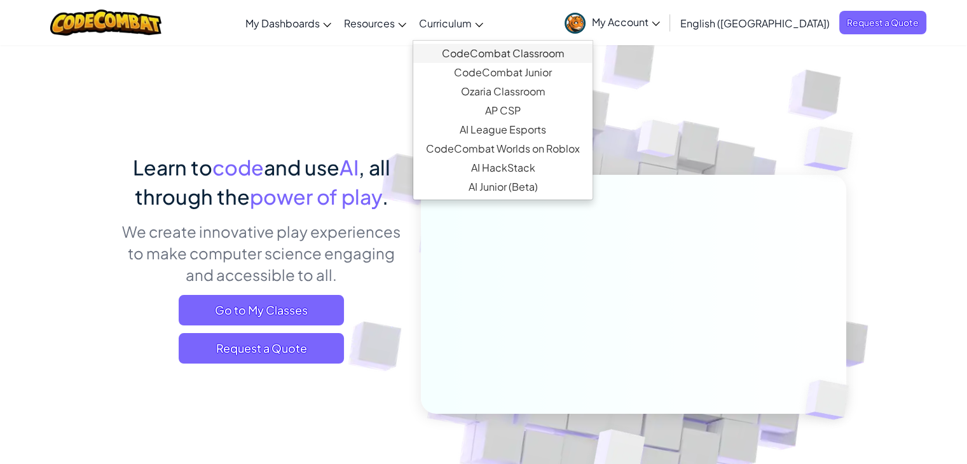 The height and width of the screenshot is (464, 967). Describe the element at coordinates (282, 23) in the screenshot. I see `span: My Dashboards` at that location.